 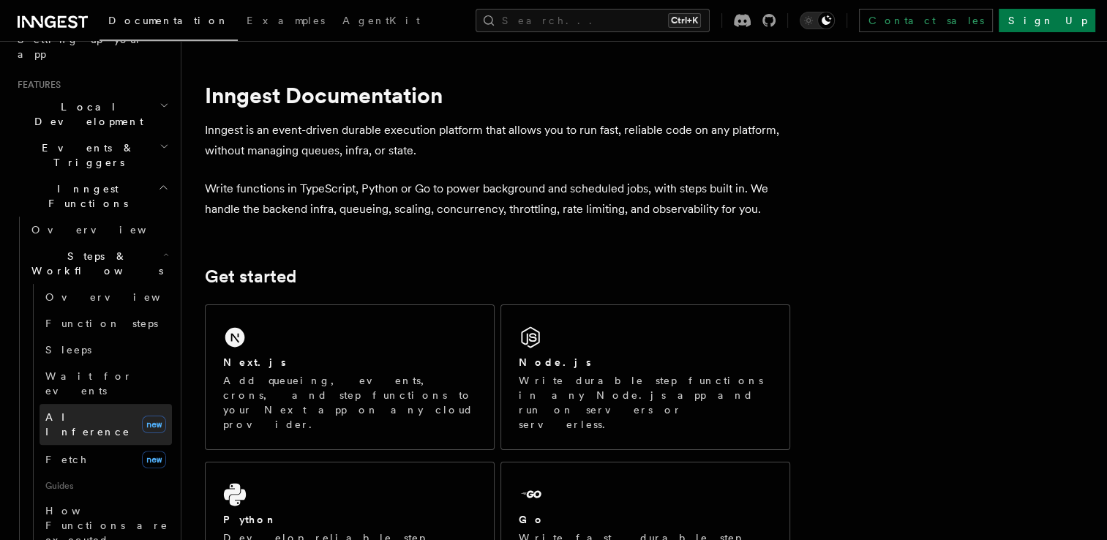 I want to click on p: Write durable step functions in any Node.js app and run on servers or serverless., so click(x=645, y=403).